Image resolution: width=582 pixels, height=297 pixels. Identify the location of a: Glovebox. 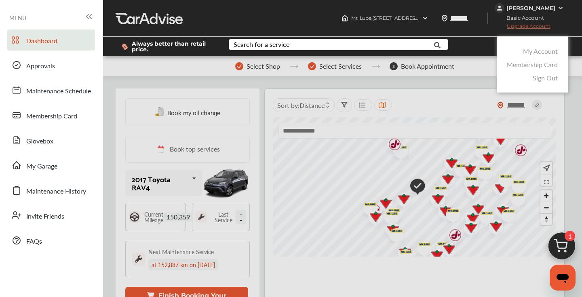
(51, 140).